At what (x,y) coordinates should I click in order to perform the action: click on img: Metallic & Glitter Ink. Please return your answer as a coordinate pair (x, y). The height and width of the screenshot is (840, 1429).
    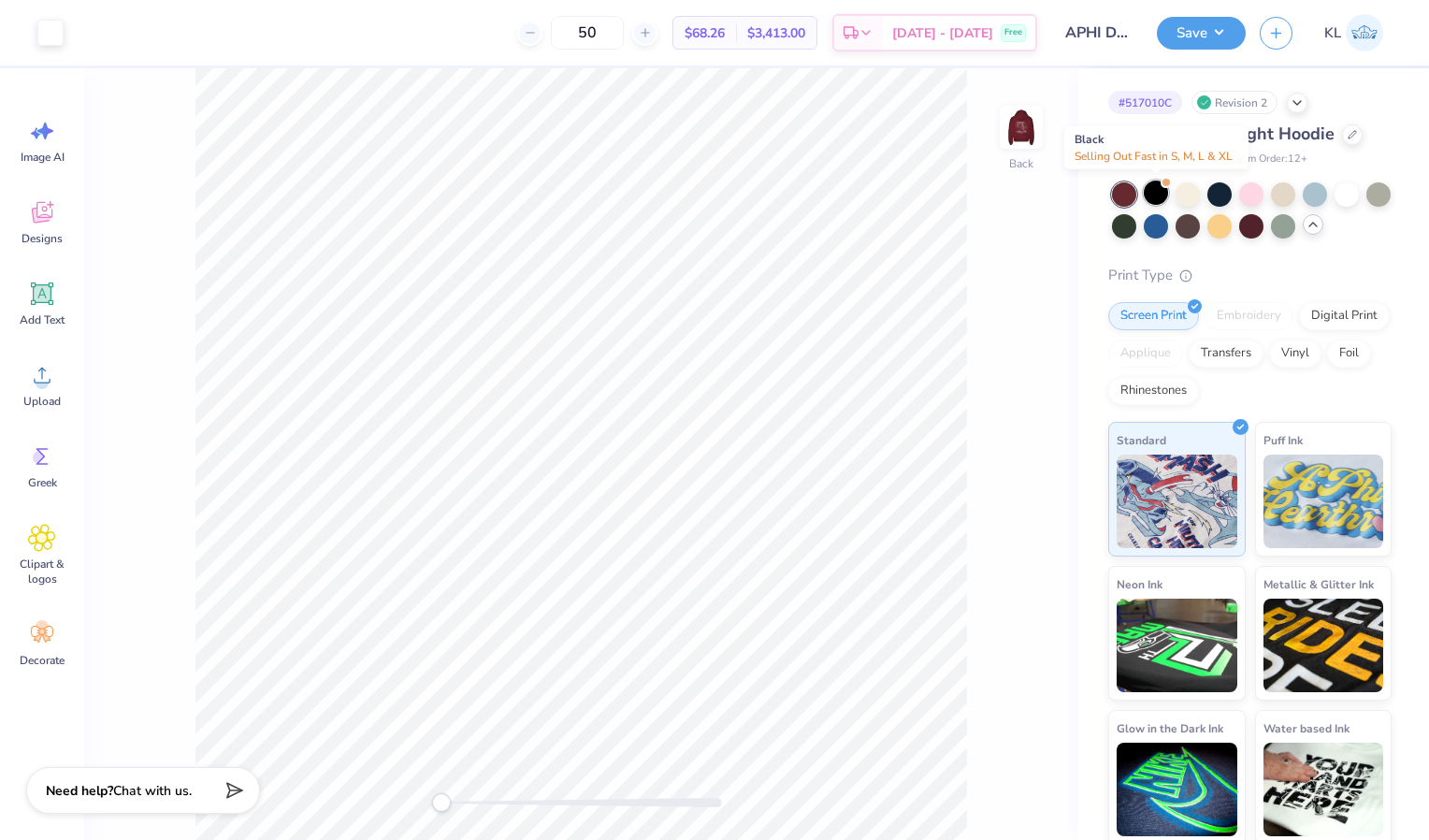
    Looking at the image, I should click on (1324, 646).